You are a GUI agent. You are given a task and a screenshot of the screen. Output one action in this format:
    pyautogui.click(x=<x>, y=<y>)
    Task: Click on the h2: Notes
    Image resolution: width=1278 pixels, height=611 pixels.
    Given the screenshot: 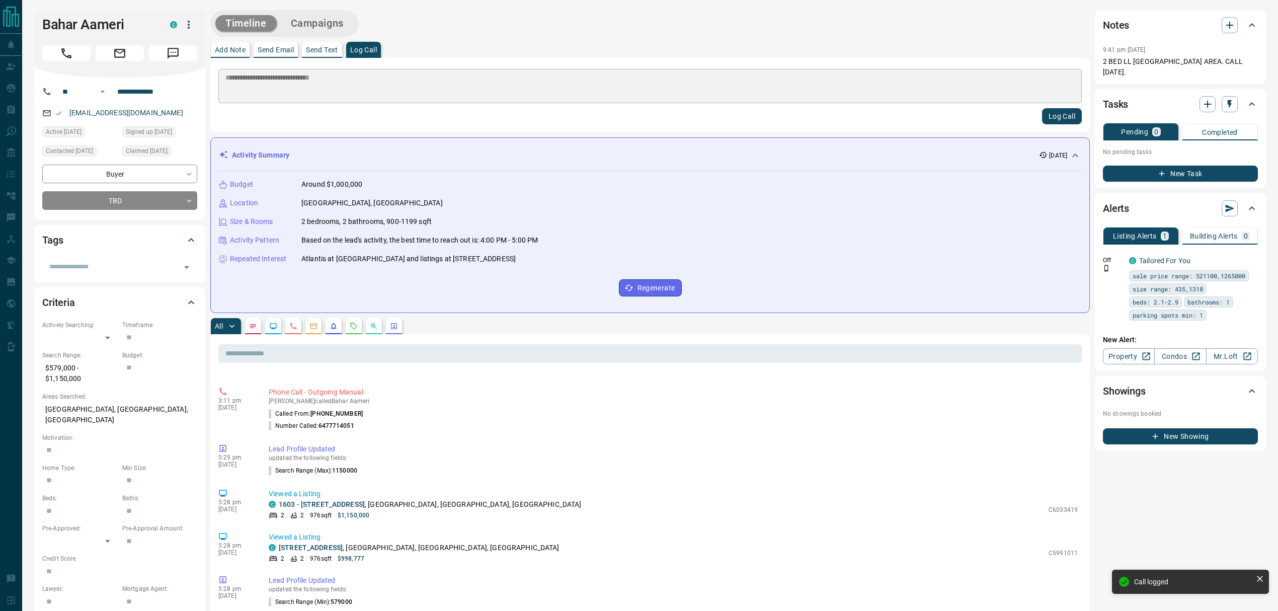 What is the action you would take?
    pyautogui.click(x=1116, y=25)
    